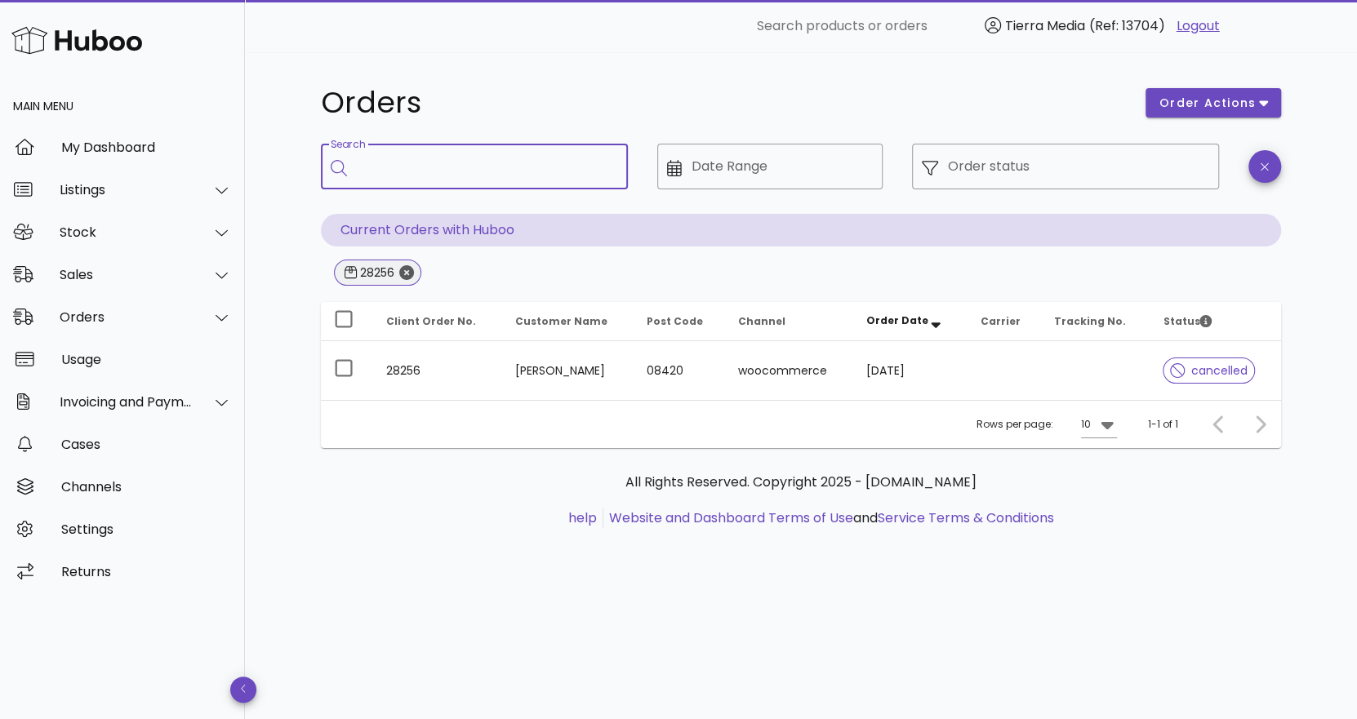 Image resolution: width=1357 pixels, height=719 pixels. What do you see at coordinates (731, 518) in the screenshot?
I see `a: Website and Dashboard Terms of Use` at bounding box center [731, 518].